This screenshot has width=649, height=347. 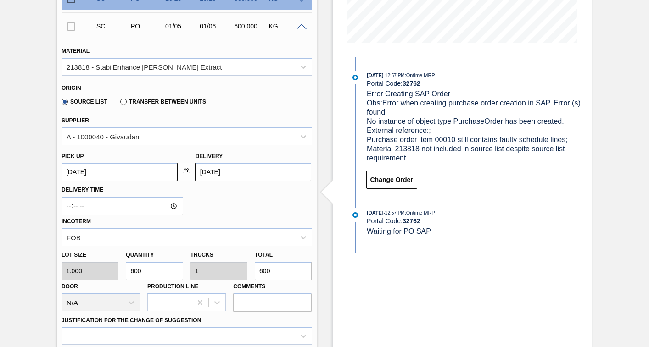 What do you see at coordinates (186, 172) in the screenshot?
I see `img: locked` at bounding box center [186, 172].